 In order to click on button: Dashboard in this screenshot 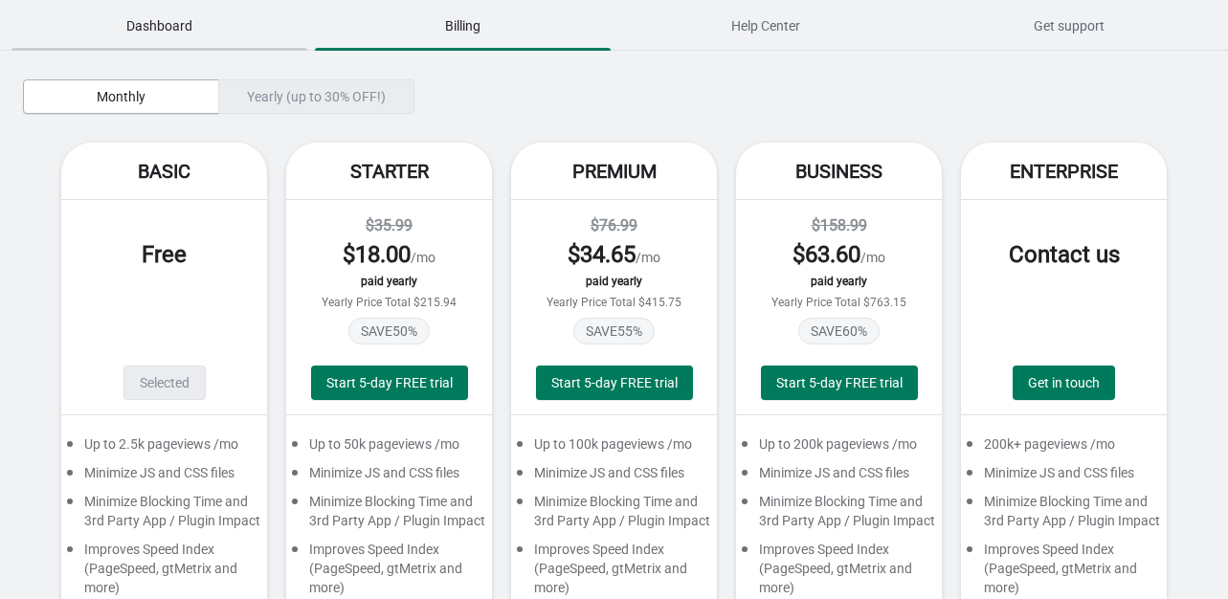, I will do `click(159, 26)`.